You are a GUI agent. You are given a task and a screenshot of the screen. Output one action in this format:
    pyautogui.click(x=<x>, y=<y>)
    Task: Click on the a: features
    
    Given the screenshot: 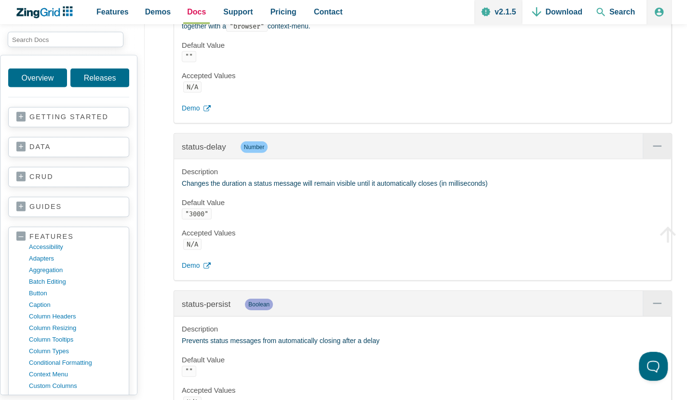 What is the action you would take?
    pyautogui.click(x=68, y=236)
    